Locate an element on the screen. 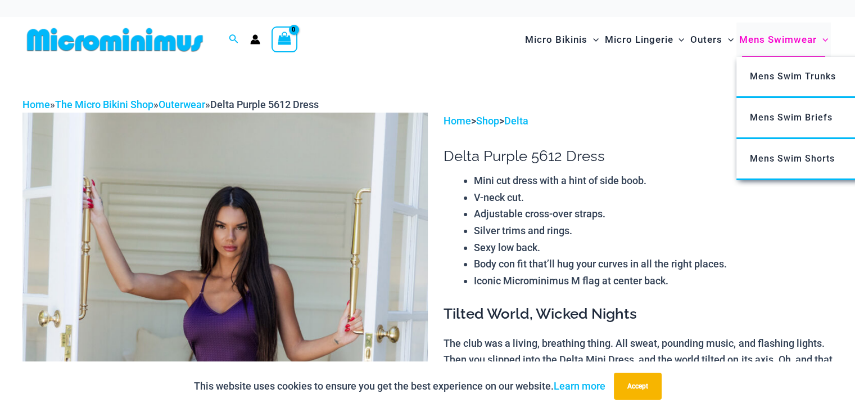 The width and height of the screenshot is (855, 411). span: Micro Lingerie is located at coordinates (639, 39).